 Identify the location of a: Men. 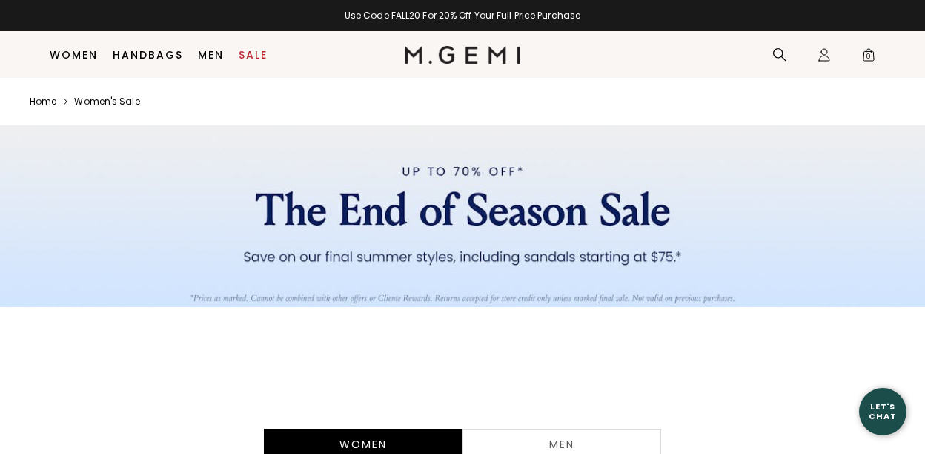
(211, 55).